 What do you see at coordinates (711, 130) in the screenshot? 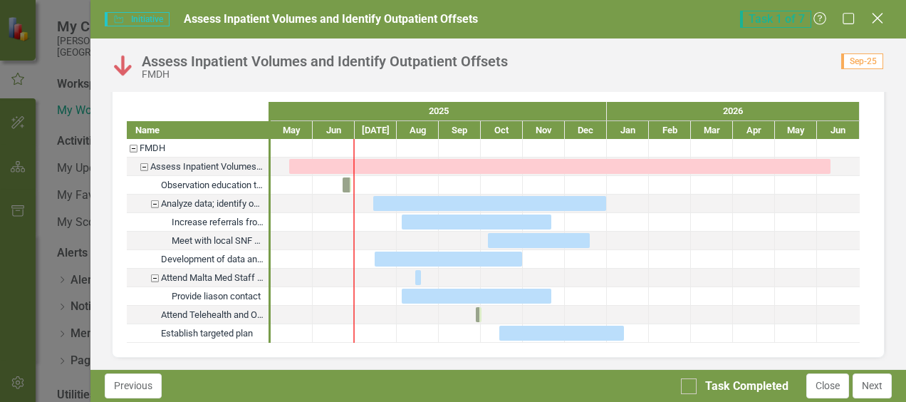
I see `div: Mar` at bounding box center [711, 130].